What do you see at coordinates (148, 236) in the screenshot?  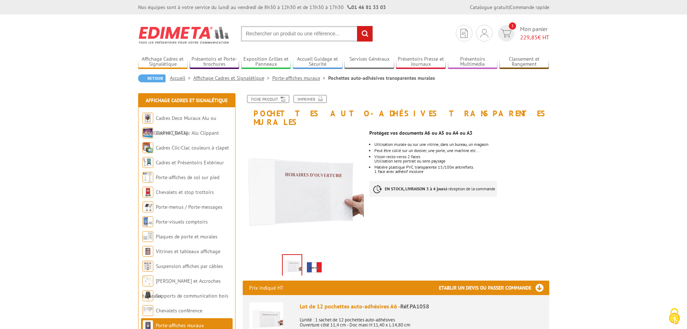 I see `img: Plaques de porte et murales` at bounding box center [148, 236].